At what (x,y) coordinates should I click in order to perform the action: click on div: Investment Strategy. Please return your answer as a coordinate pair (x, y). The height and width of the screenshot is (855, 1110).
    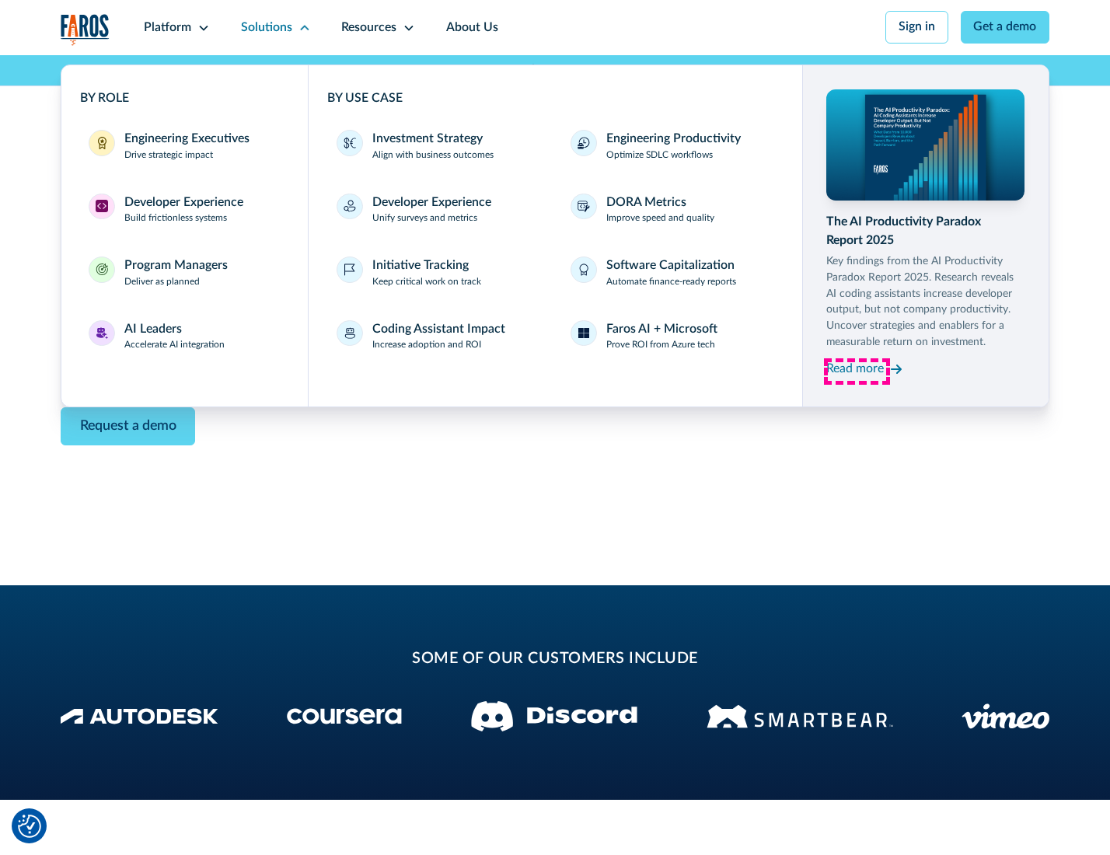
    Looking at the image, I should click on (428, 139).